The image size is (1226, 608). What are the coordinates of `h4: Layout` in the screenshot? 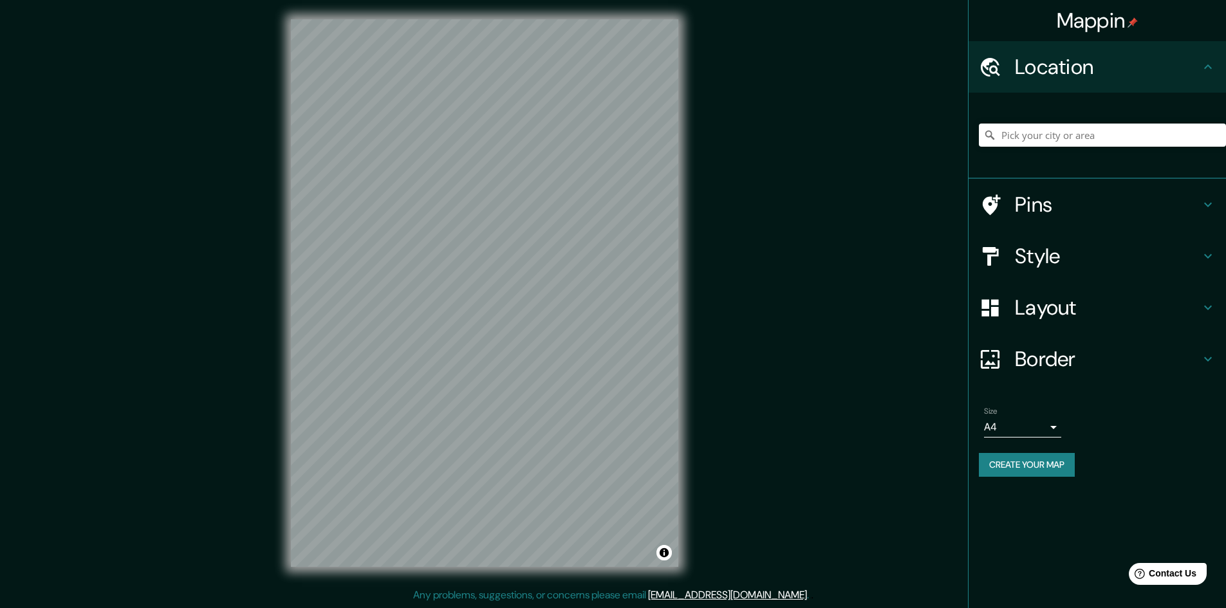 It's located at (1108, 308).